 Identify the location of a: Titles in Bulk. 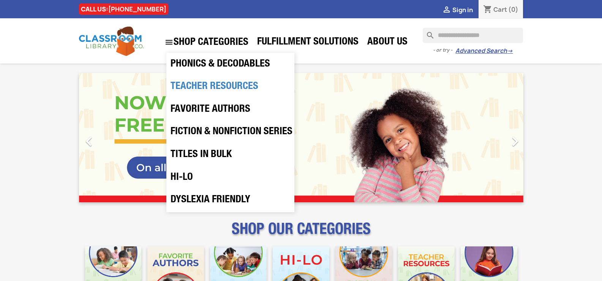
(230, 155).